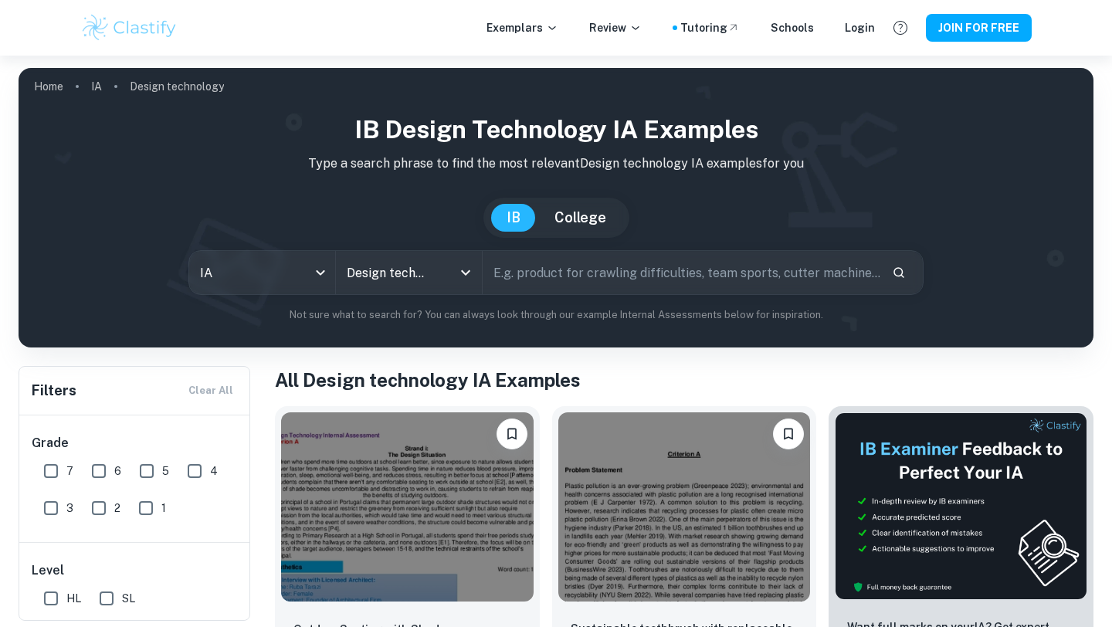  Describe the element at coordinates (69, 508) in the screenshot. I see `span: 3` at that location.